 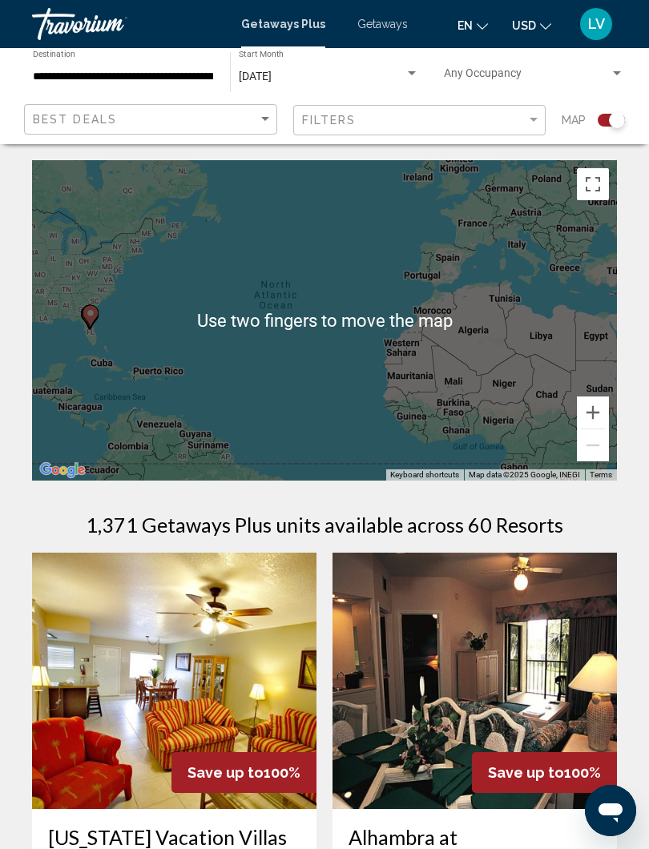 What do you see at coordinates (465, 26) in the screenshot?
I see `span: en` at bounding box center [465, 26].